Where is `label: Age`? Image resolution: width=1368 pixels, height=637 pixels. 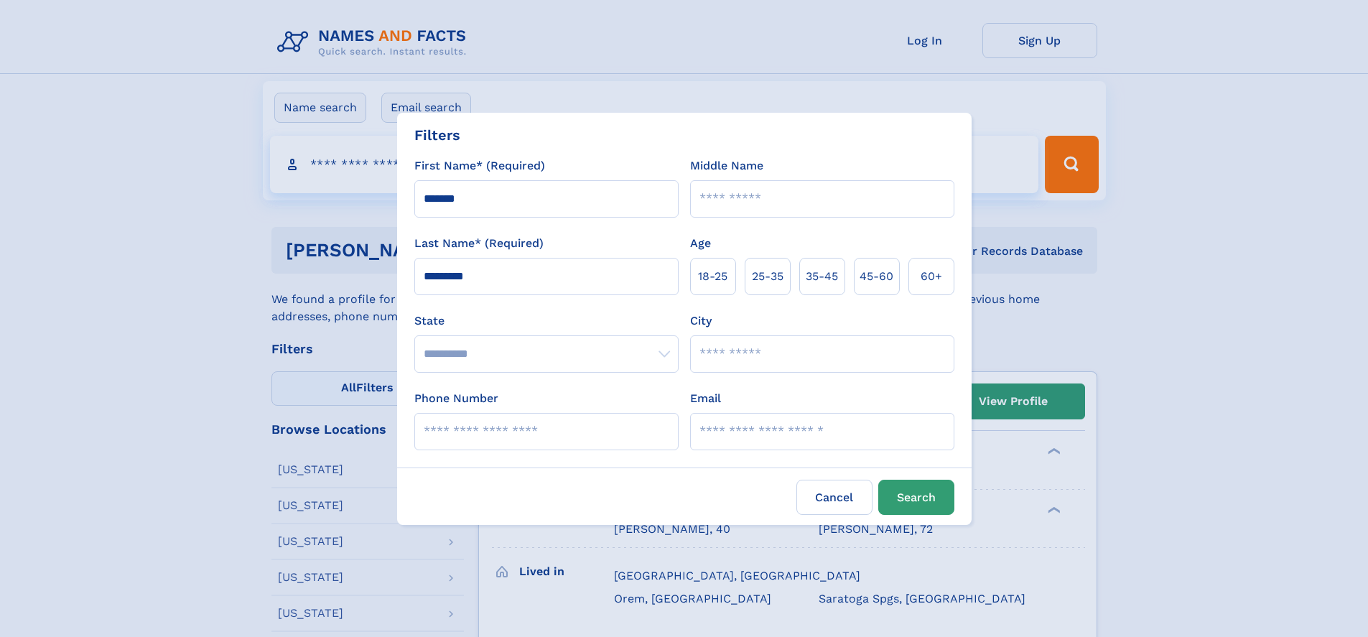 label: Age is located at coordinates (700, 243).